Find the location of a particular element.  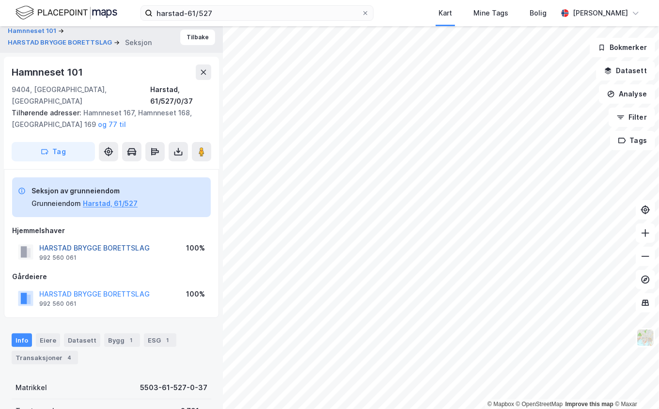

button: Tags is located at coordinates (632, 141).